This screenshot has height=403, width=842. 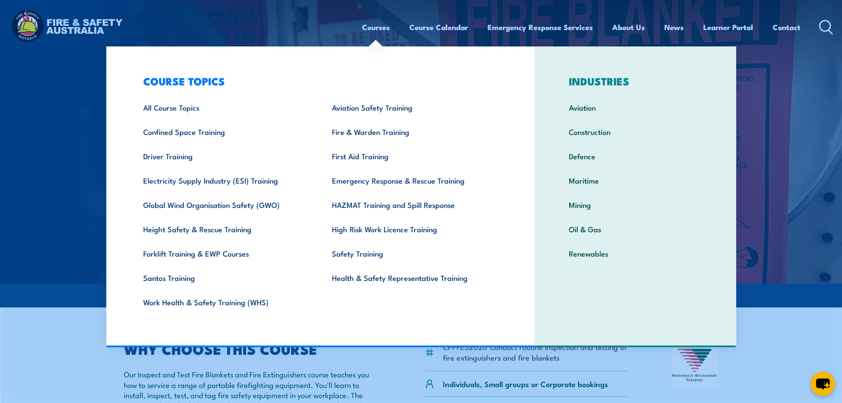 I want to click on a: Courses, so click(x=376, y=27).